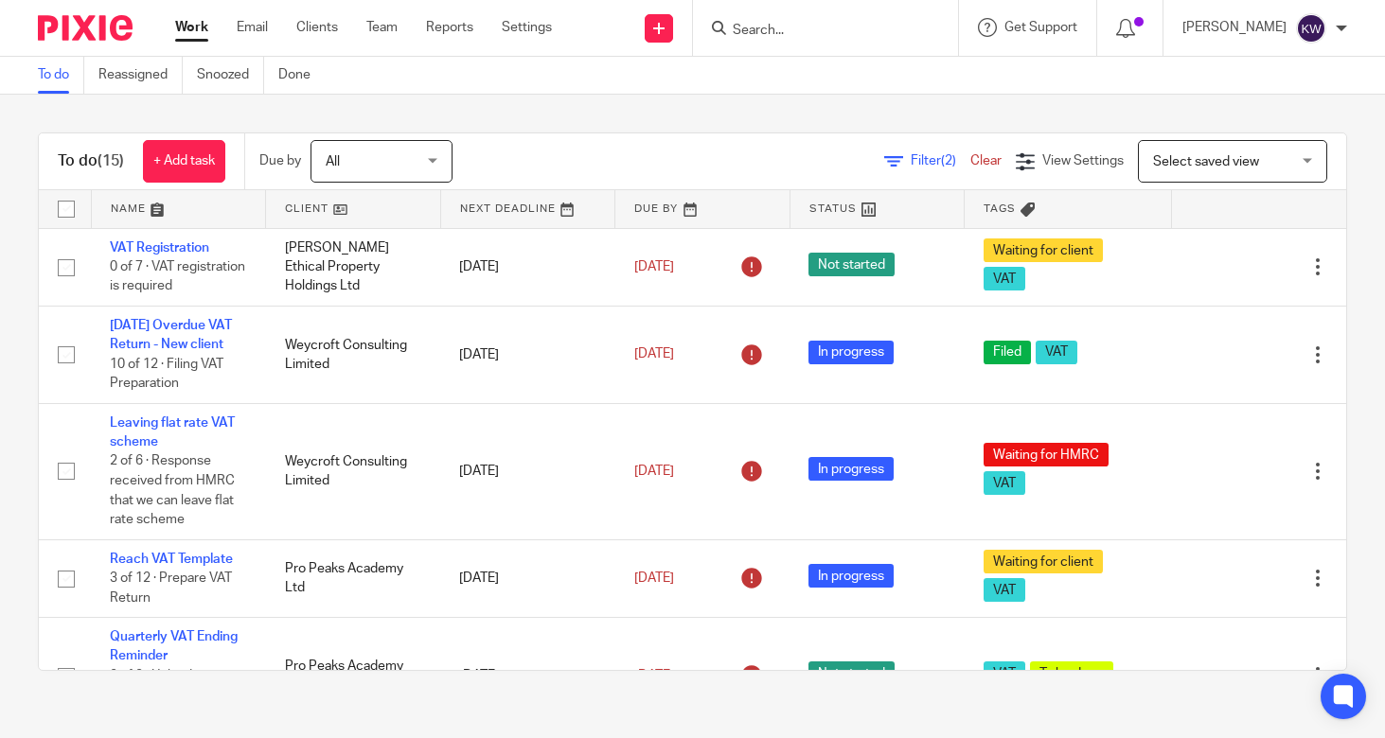 The width and height of the screenshot is (1385, 738). Describe the element at coordinates (230, 75) in the screenshot. I see `a: Snoozed` at that location.